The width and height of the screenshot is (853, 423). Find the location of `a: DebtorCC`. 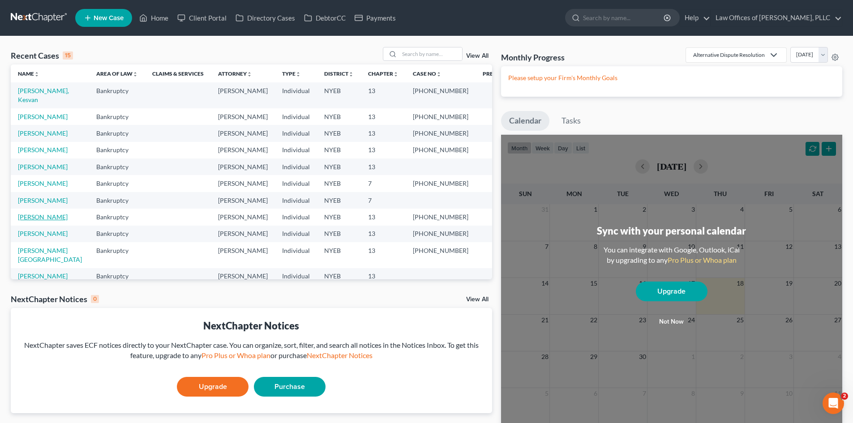

a: DebtorCC is located at coordinates (325, 18).